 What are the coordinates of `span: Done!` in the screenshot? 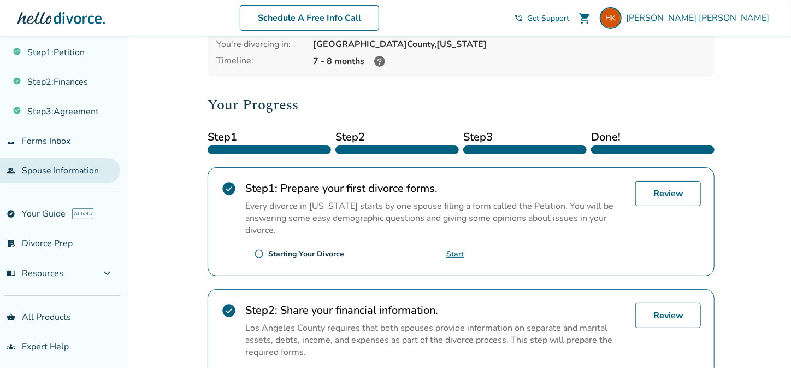 It's located at (653, 137).